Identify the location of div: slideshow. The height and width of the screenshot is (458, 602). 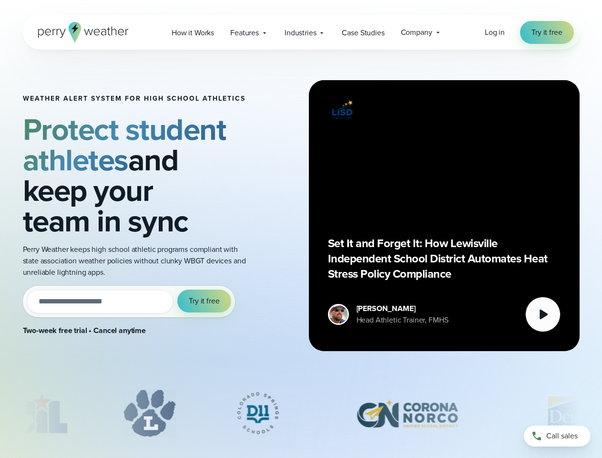
(301, 415).